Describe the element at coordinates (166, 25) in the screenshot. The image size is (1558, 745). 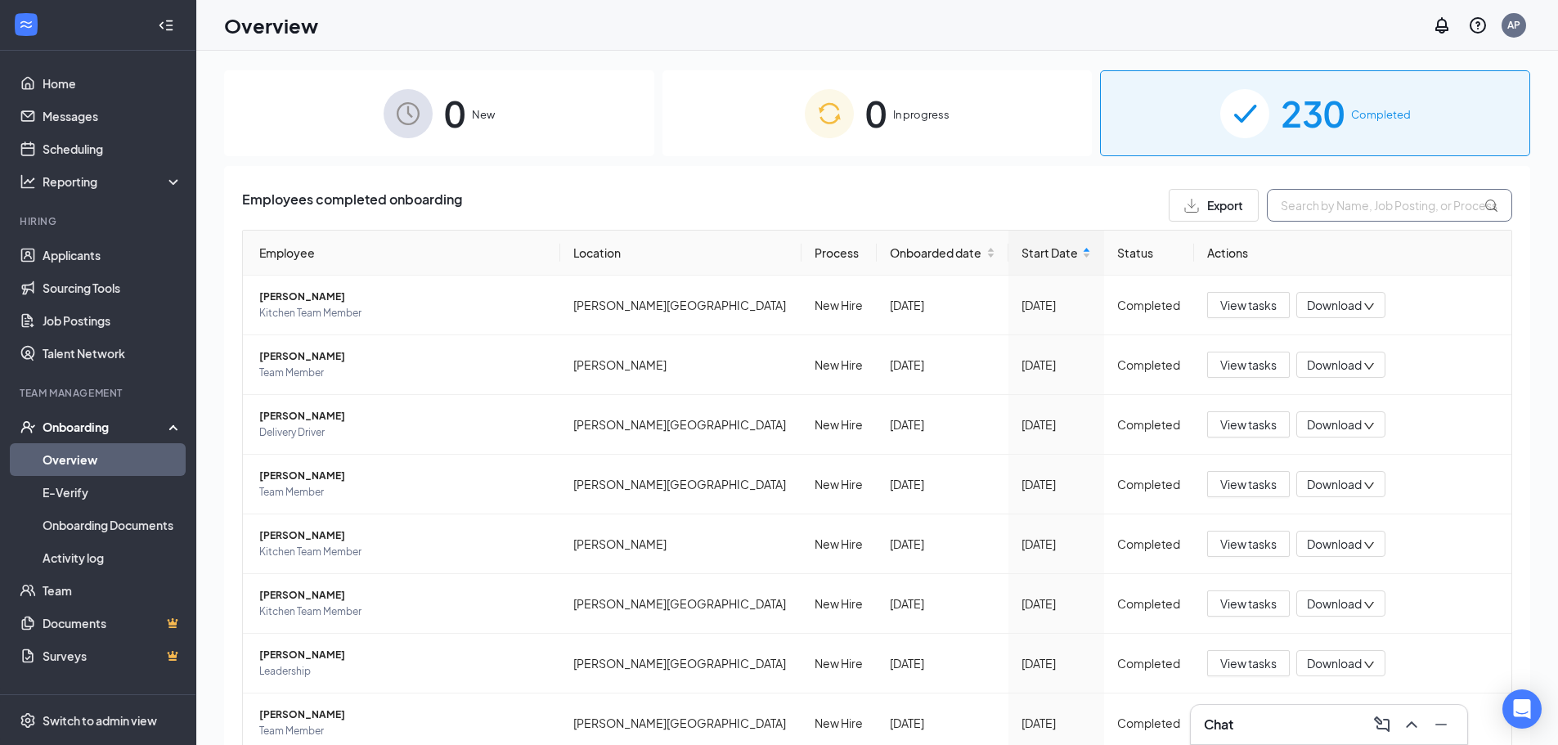
I see `svg: Collapse` at that location.